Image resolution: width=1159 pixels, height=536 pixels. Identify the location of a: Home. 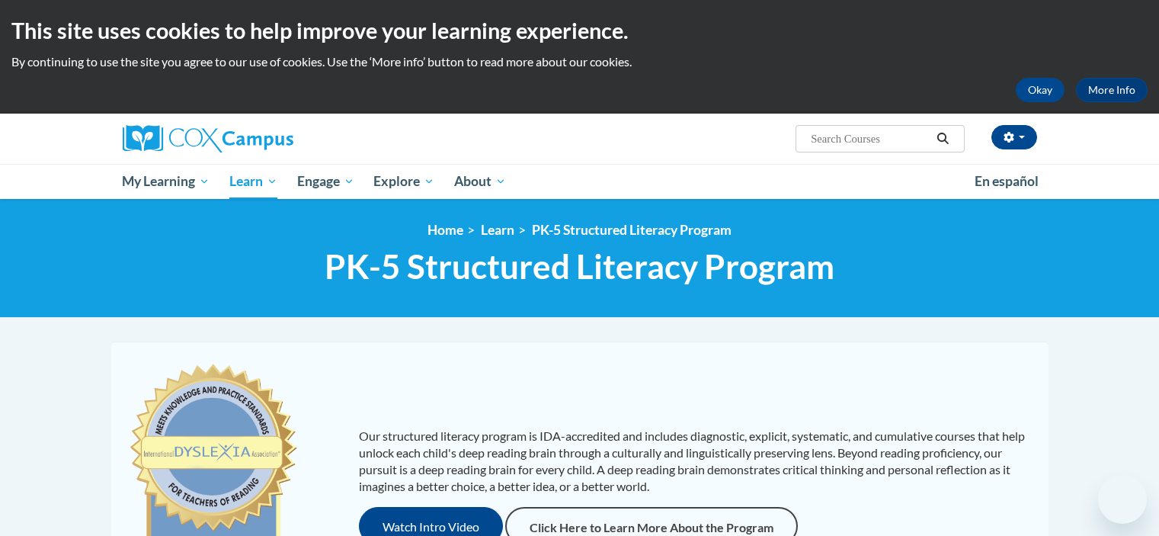
(445, 229).